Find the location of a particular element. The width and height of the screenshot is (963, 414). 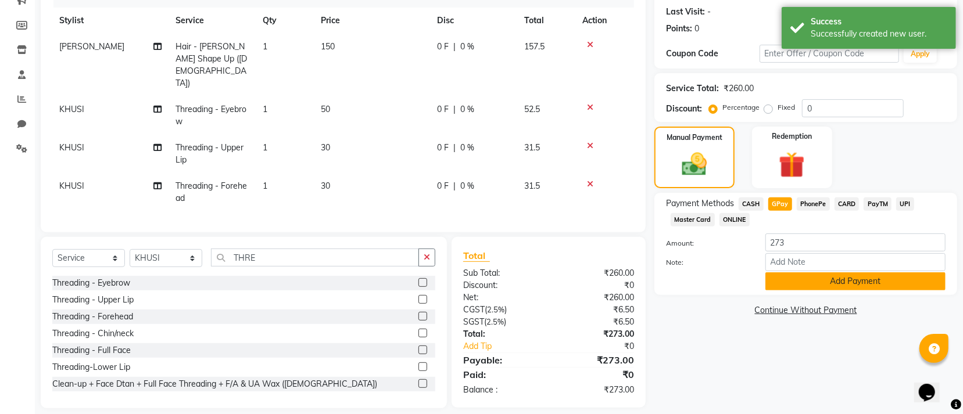

input: Add Note is located at coordinates (856, 262).